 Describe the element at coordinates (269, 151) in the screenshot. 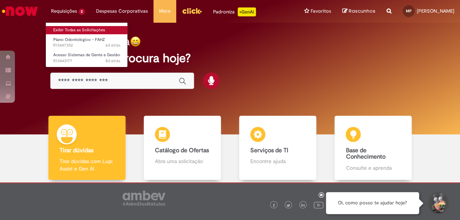

I see `b: Serviços de TI` at that location.